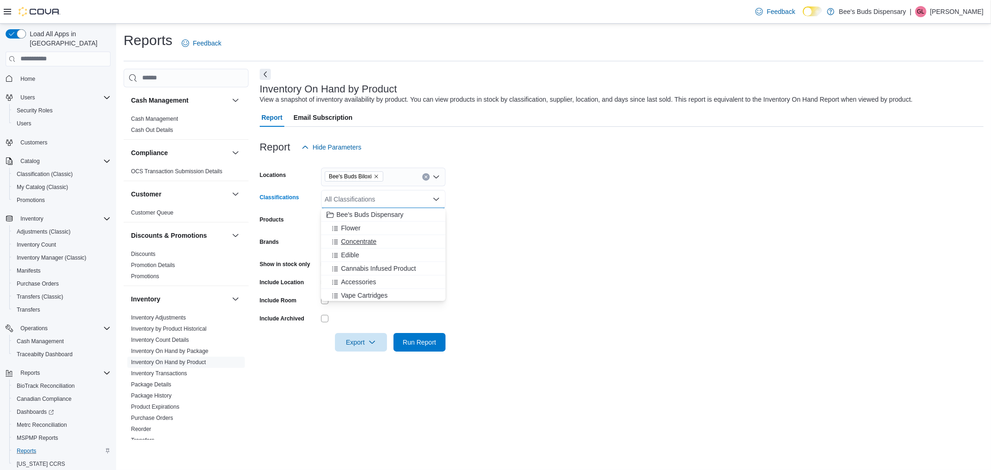 This screenshot has width=991, height=470. Describe the element at coordinates (278, 301) in the screenshot. I see `label: Include Room` at that location.